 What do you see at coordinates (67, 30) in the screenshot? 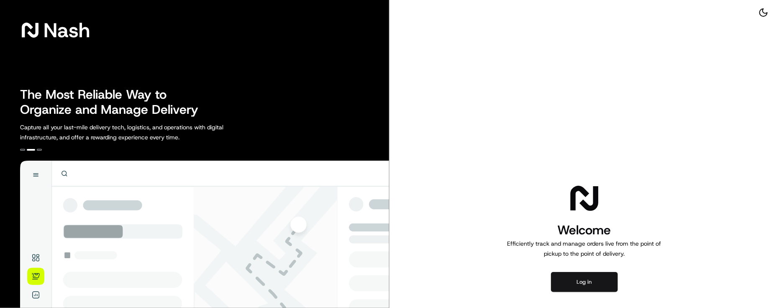
I see `span: Nash` at bounding box center [67, 30].